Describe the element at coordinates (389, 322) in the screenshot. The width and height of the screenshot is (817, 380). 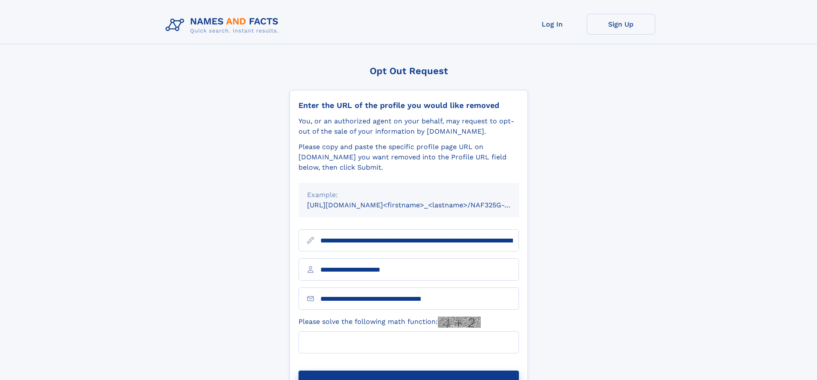
I see `label: Please solve the following math function:` at that location.